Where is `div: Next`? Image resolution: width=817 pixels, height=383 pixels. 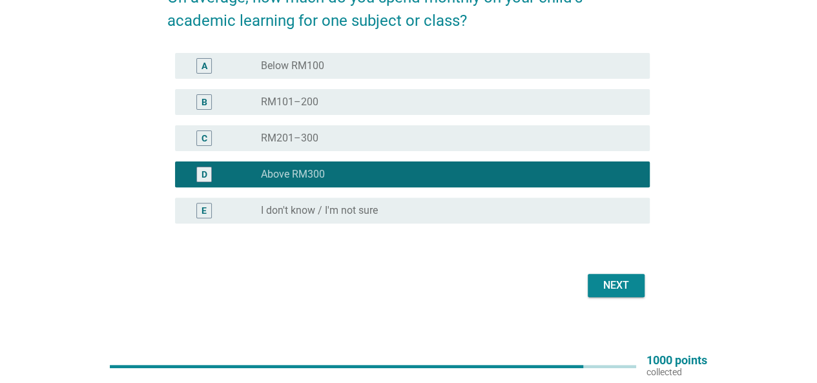 div: Next is located at coordinates (616, 285).